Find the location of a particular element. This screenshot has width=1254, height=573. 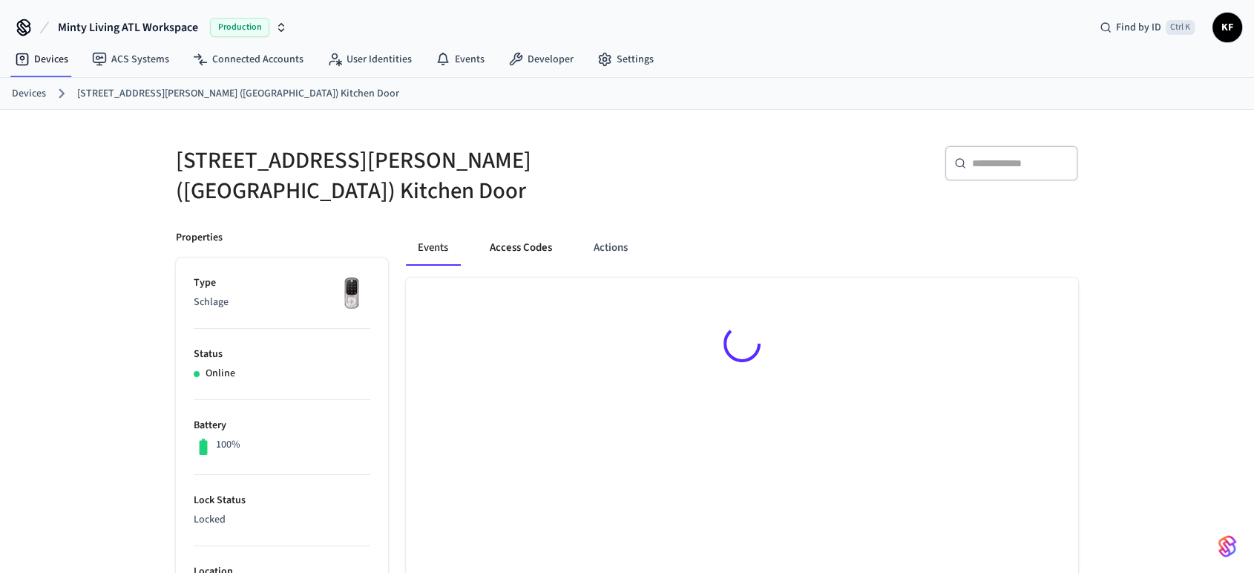

span: Production is located at coordinates (240, 27).